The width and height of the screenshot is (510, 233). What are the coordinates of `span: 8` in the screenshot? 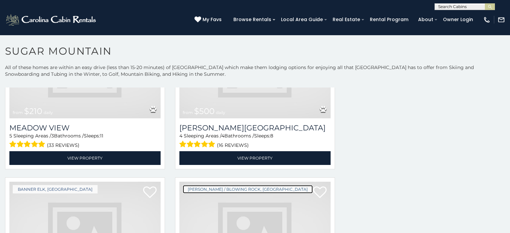 It's located at (272, 136).